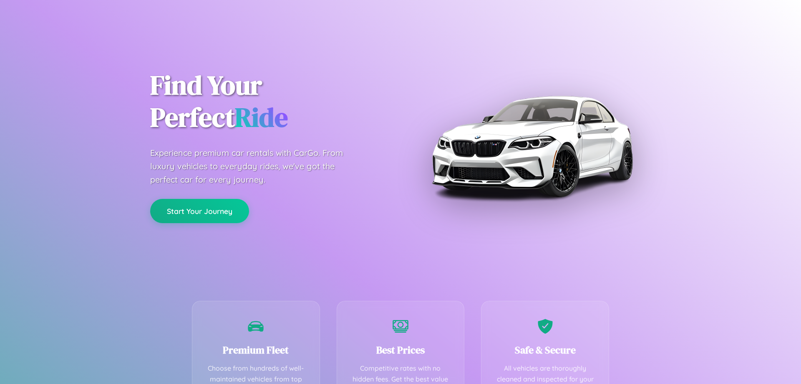 This screenshot has height=384, width=801. I want to click on h3: Premium Fleet, so click(256, 349).